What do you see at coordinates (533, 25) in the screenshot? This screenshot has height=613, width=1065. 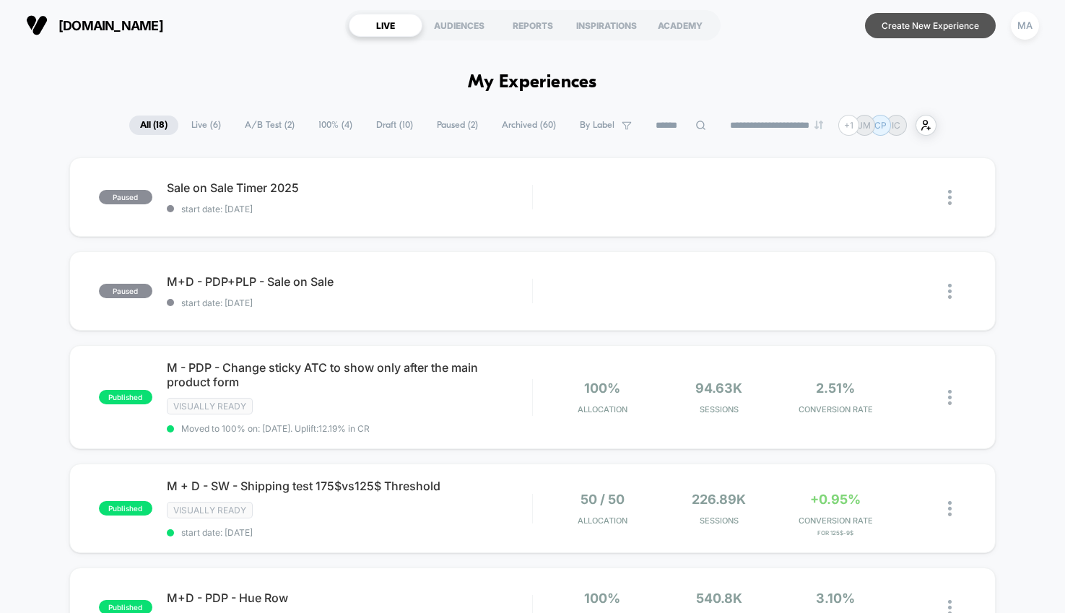 I see `div: REPORTS` at bounding box center [533, 25].